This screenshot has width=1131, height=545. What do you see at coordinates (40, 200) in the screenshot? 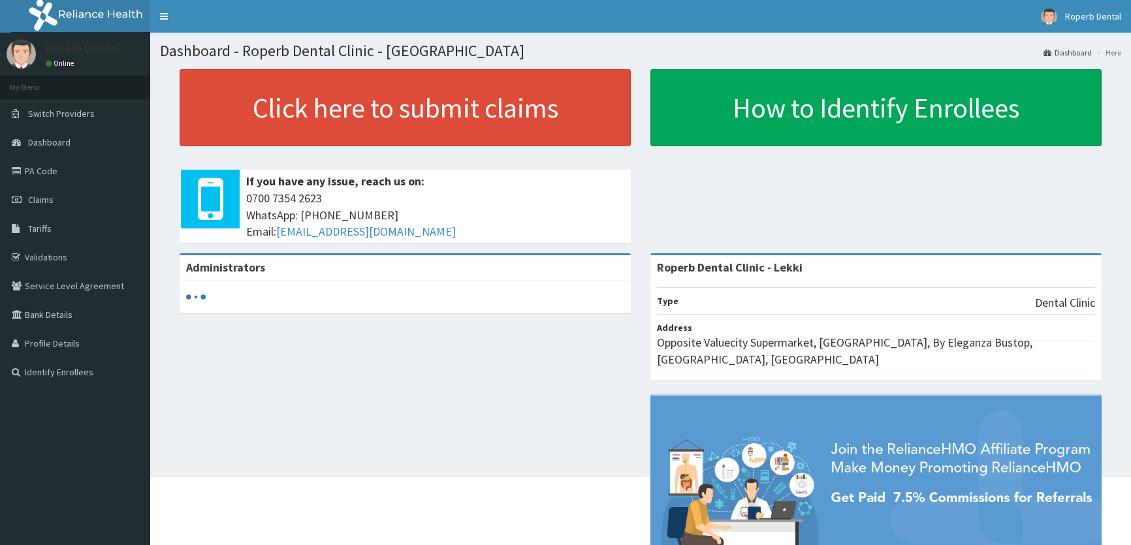
I see `span: Claims` at bounding box center [40, 200].